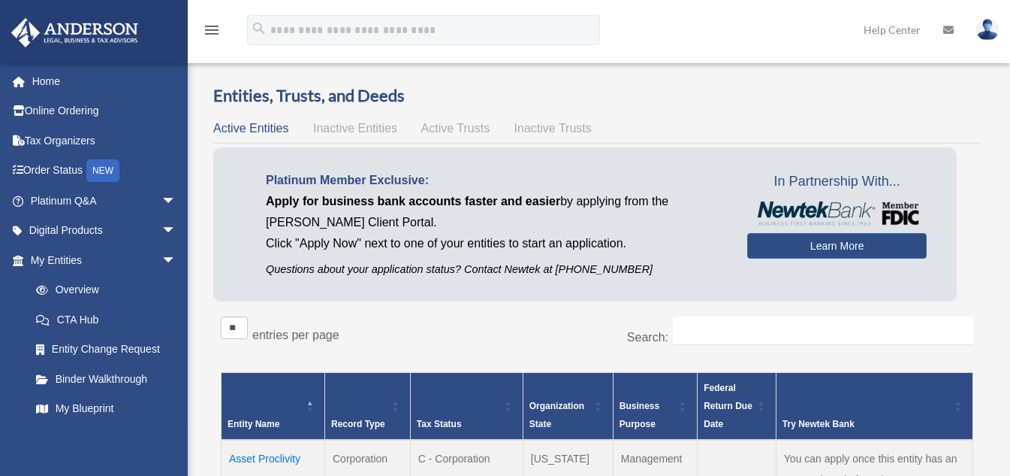 Image resolution: width=1010 pixels, height=476 pixels. What do you see at coordinates (568, 406) in the screenshot?
I see `th: Organization State: Activate to sort` at bounding box center [568, 406].